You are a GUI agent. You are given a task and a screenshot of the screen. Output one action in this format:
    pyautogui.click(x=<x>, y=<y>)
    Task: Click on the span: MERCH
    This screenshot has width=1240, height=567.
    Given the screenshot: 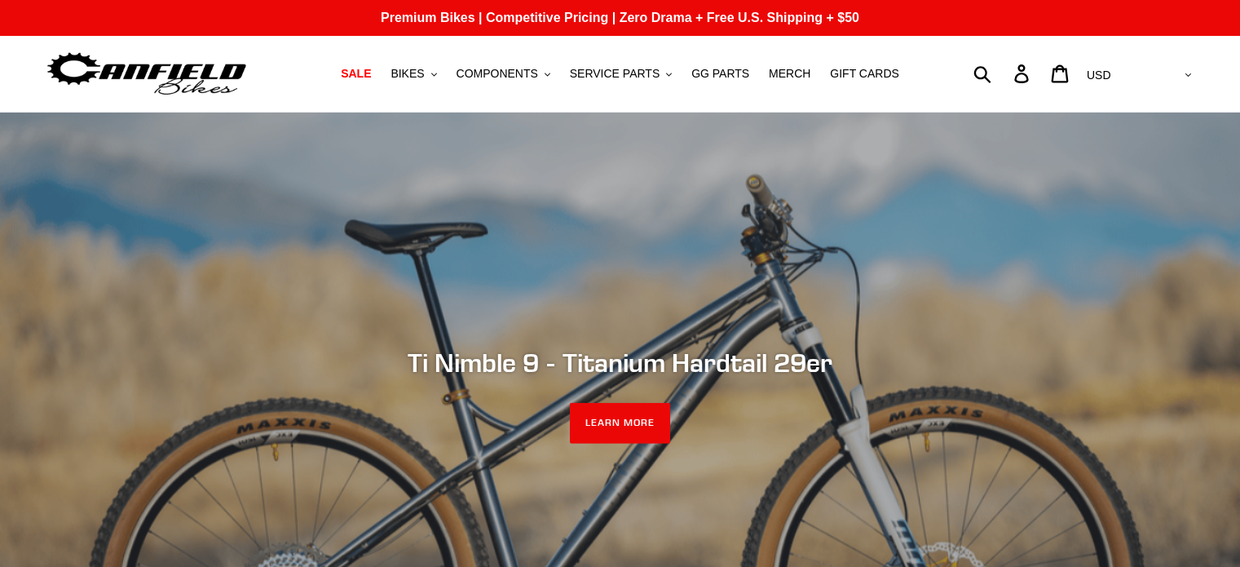 What is the action you would take?
    pyautogui.click(x=789, y=73)
    